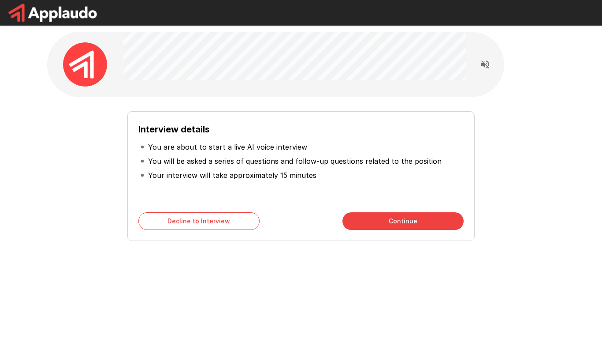 Image resolution: width=602 pixels, height=339 pixels. I want to click on button: Continue, so click(403, 221).